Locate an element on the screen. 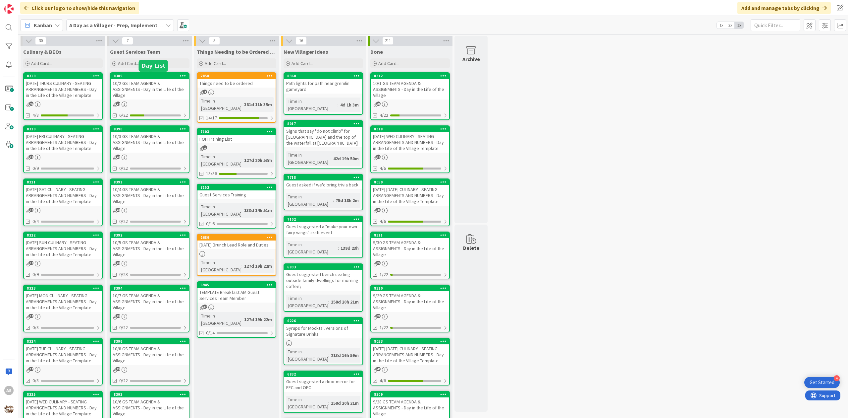 This screenshot has height=418, width=848. span: 4/6 is located at coordinates (383, 221).